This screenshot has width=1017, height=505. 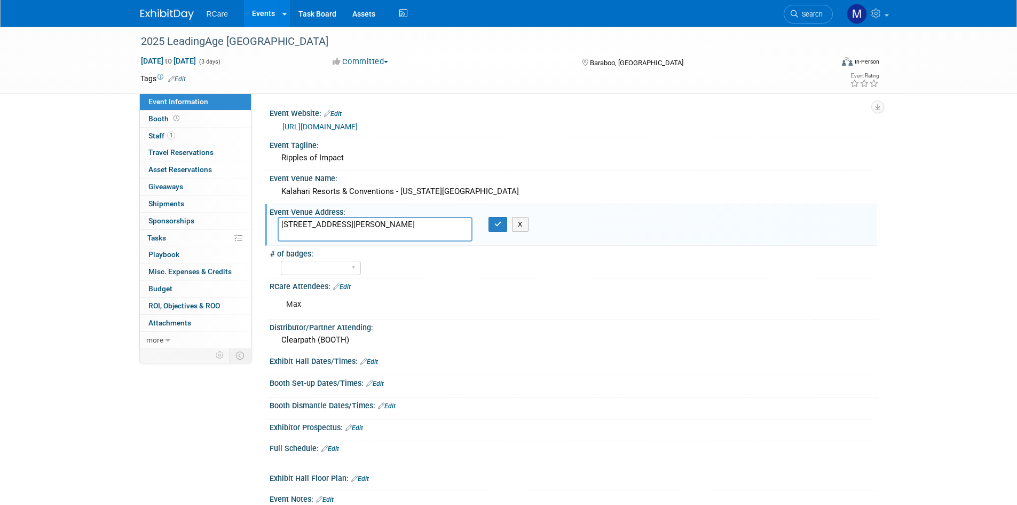 I want to click on span: more, so click(x=155, y=340).